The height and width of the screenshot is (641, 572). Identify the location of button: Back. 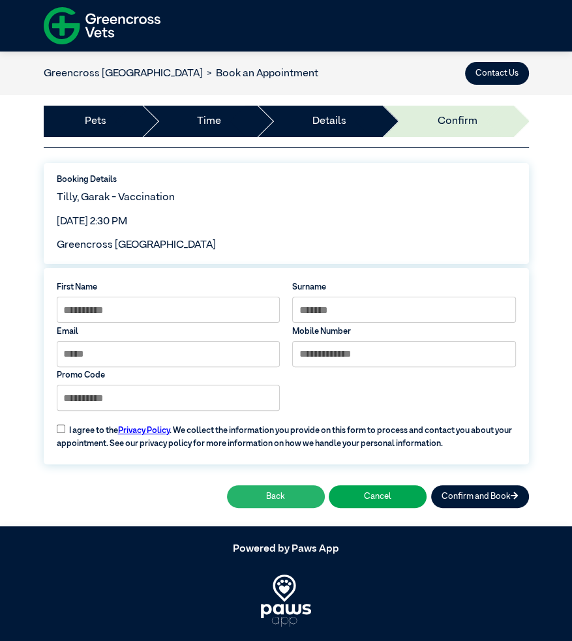
(276, 496).